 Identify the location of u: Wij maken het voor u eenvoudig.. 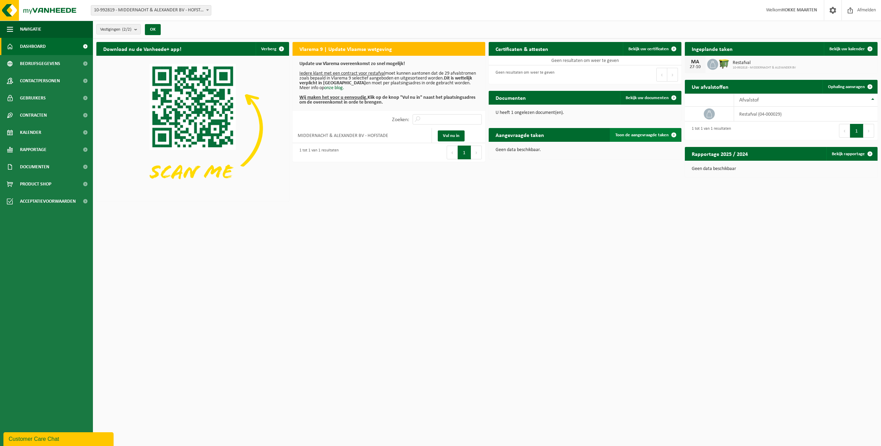
(334, 97).